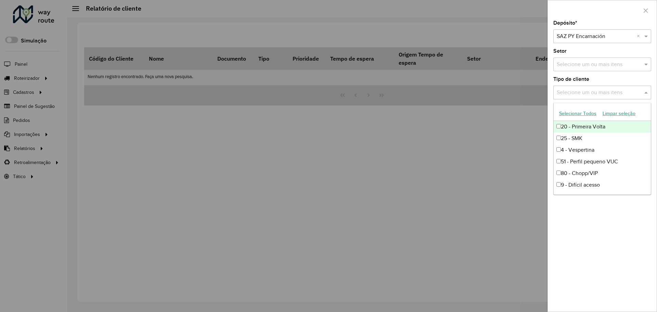 This screenshot has width=657, height=312. I want to click on span: Clear all, so click(639, 36).